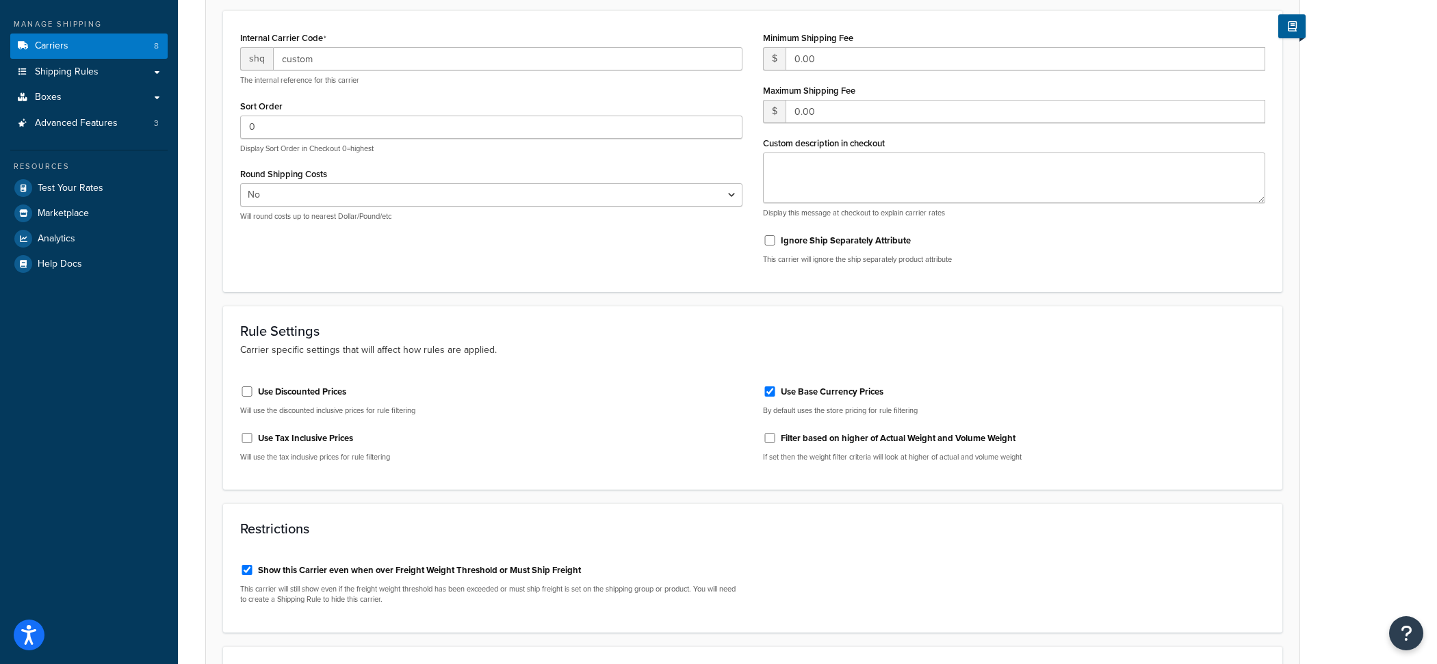  What do you see at coordinates (89, 97) in the screenshot?
I see `a: Boxes` at bounding box center [89, 97].